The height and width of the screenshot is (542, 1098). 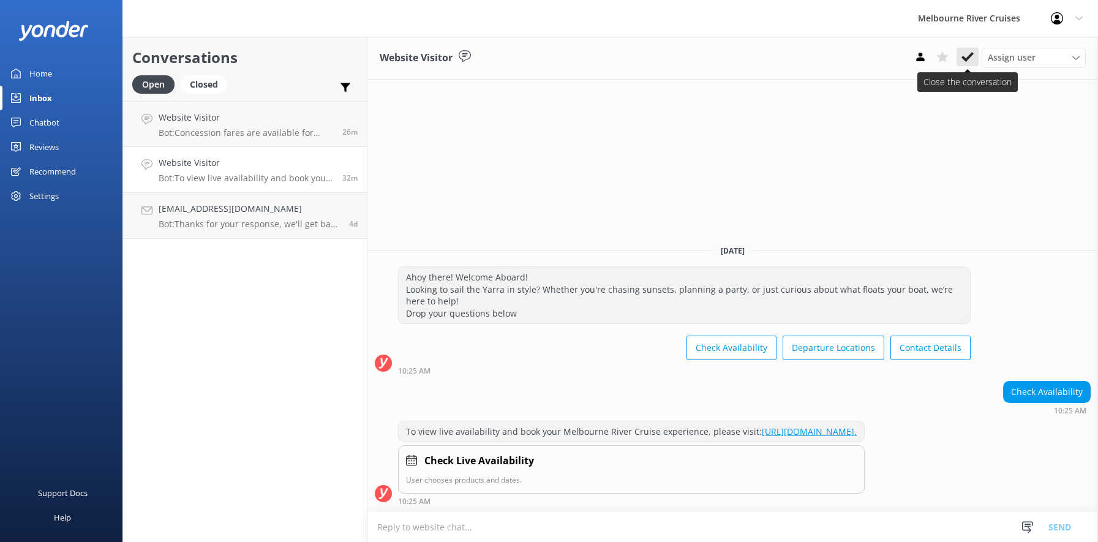 I want to click on div: Help, so click(x=62, y=518).